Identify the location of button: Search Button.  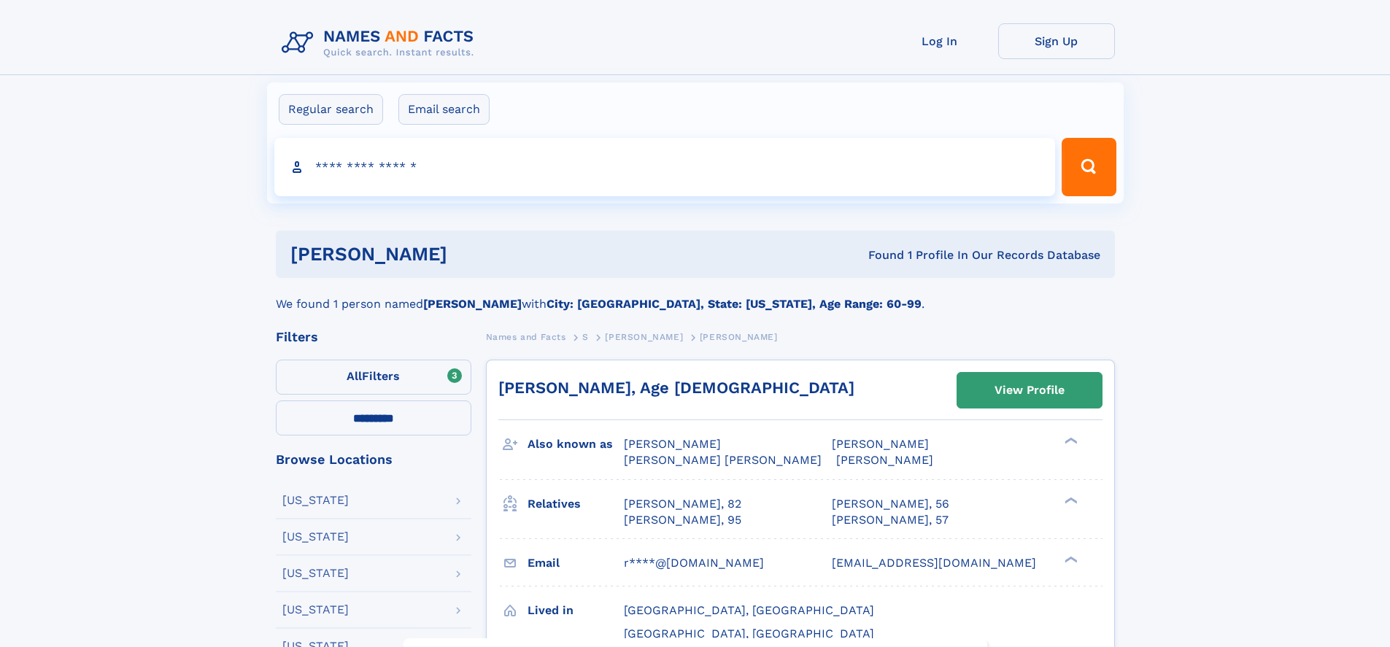
(1089, 167).